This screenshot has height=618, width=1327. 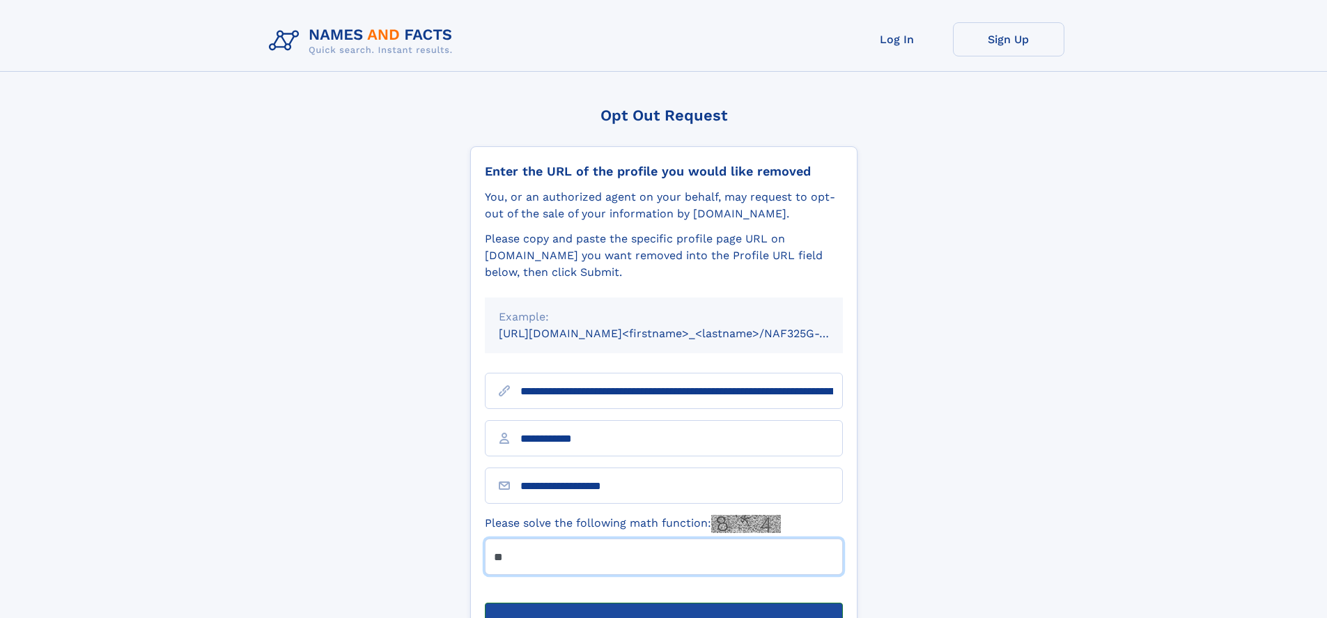 I want to click on a: Log In, so click(x=897, y=39).